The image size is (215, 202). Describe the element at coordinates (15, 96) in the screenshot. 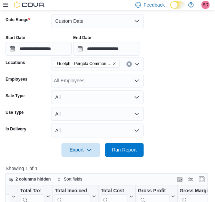

I see `label: Sale Type` at that location.